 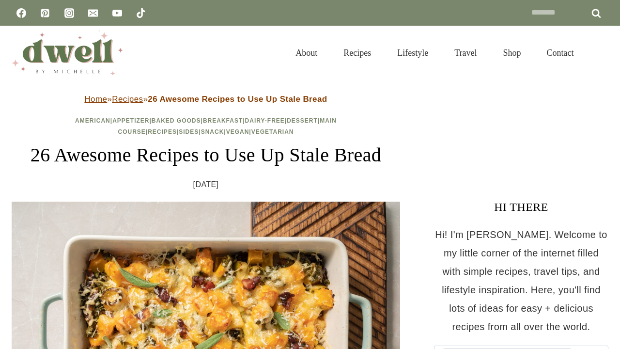 What do you see at coordinates (273, 132) in the screenshot?
I see `a: Vegetarian` at bounding box center [273, 132].